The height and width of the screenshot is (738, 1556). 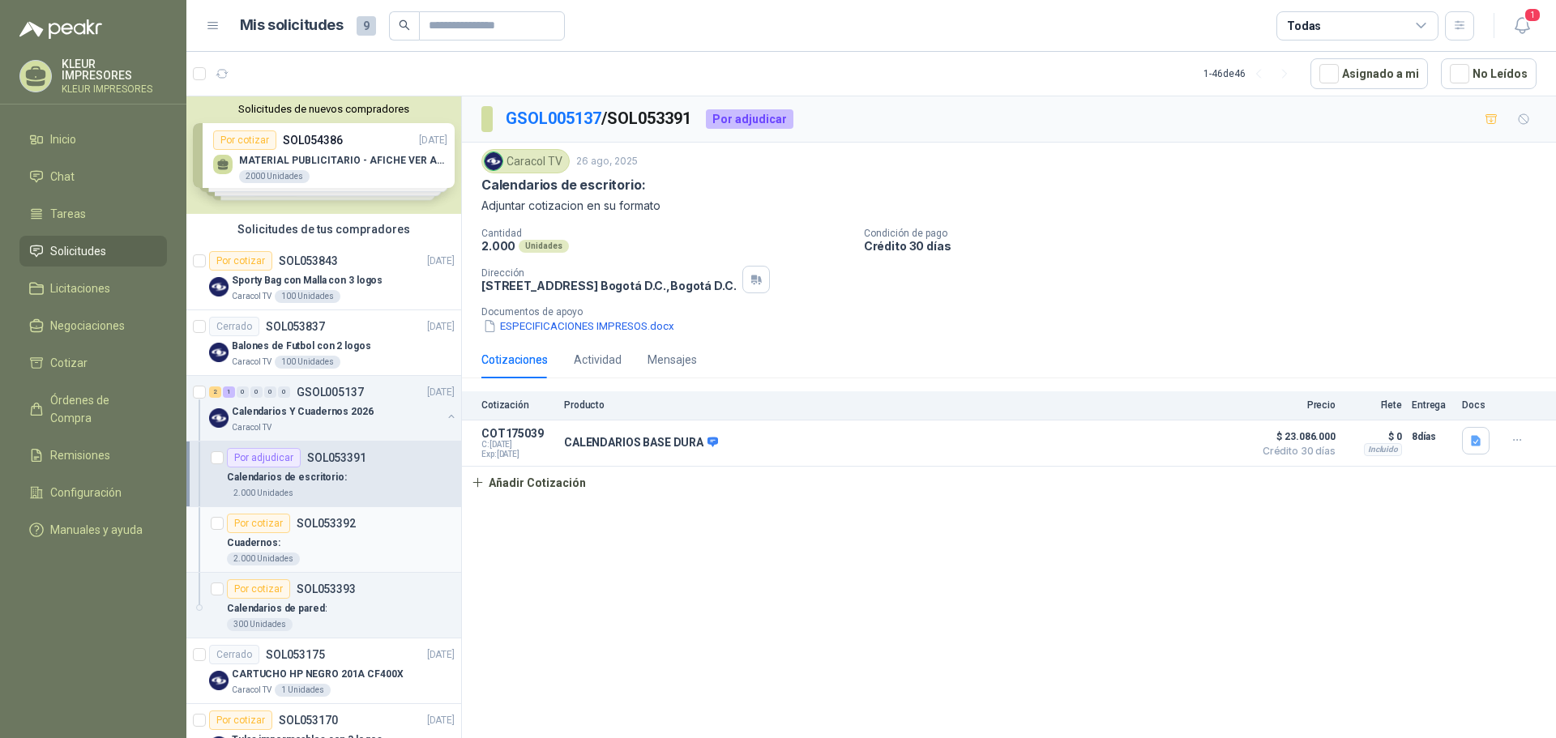 I want to click on a: Licitaciones, so click(x=93, y=288).